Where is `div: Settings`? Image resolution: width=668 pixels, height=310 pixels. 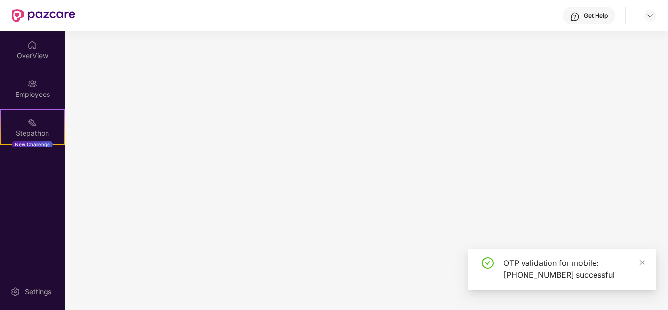 div: Settings is located at coordinates (38, 292).